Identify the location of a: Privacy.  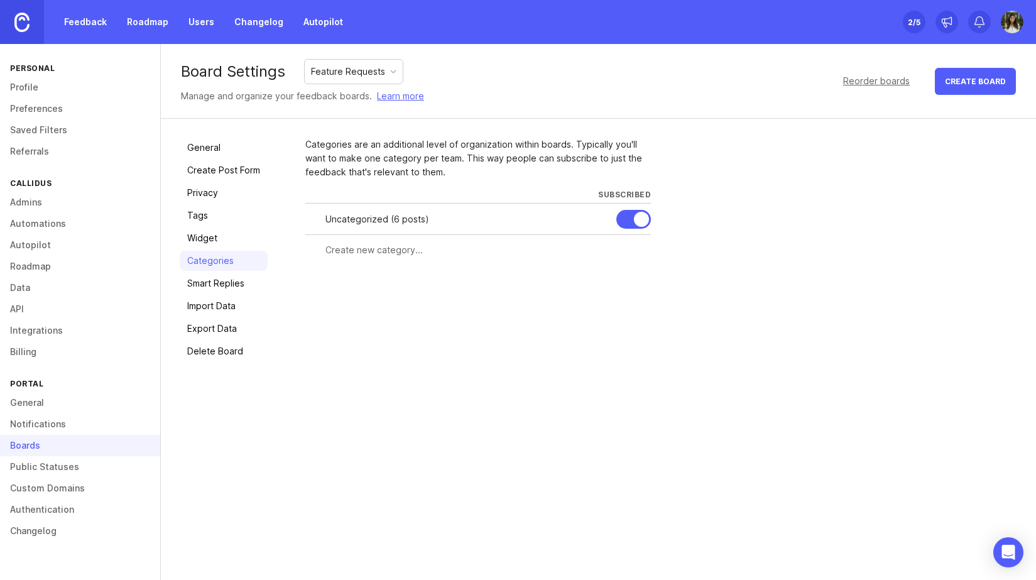
(224, 193).